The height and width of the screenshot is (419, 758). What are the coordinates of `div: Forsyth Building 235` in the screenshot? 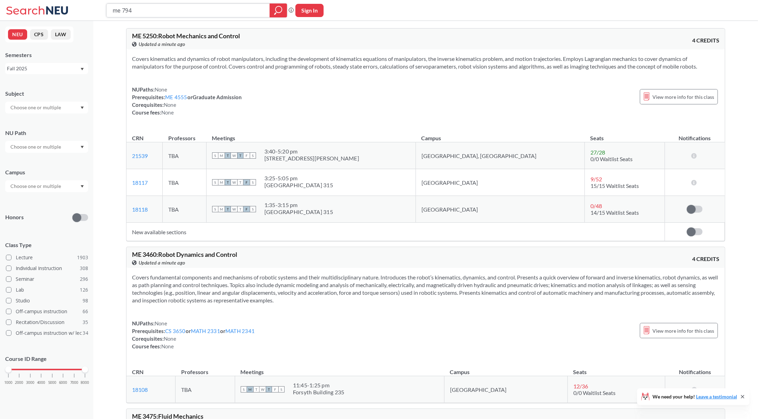 It's located at (319, 393).